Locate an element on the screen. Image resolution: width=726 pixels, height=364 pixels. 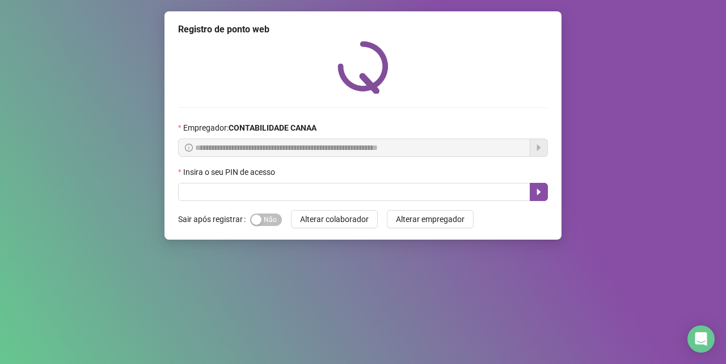
label: Insira o seu PIN de acesso is located at coordinates (230, 172).